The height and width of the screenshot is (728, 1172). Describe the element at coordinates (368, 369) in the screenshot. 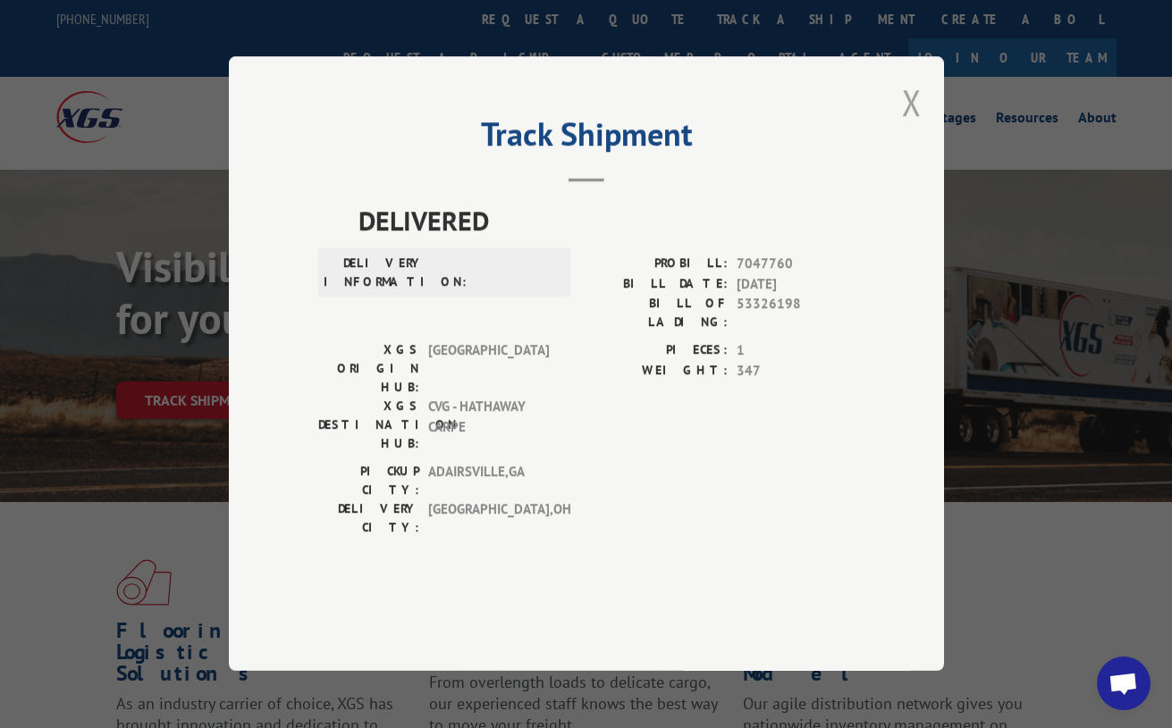

I see `label: XGS ORIGIN HUB:` at that location.